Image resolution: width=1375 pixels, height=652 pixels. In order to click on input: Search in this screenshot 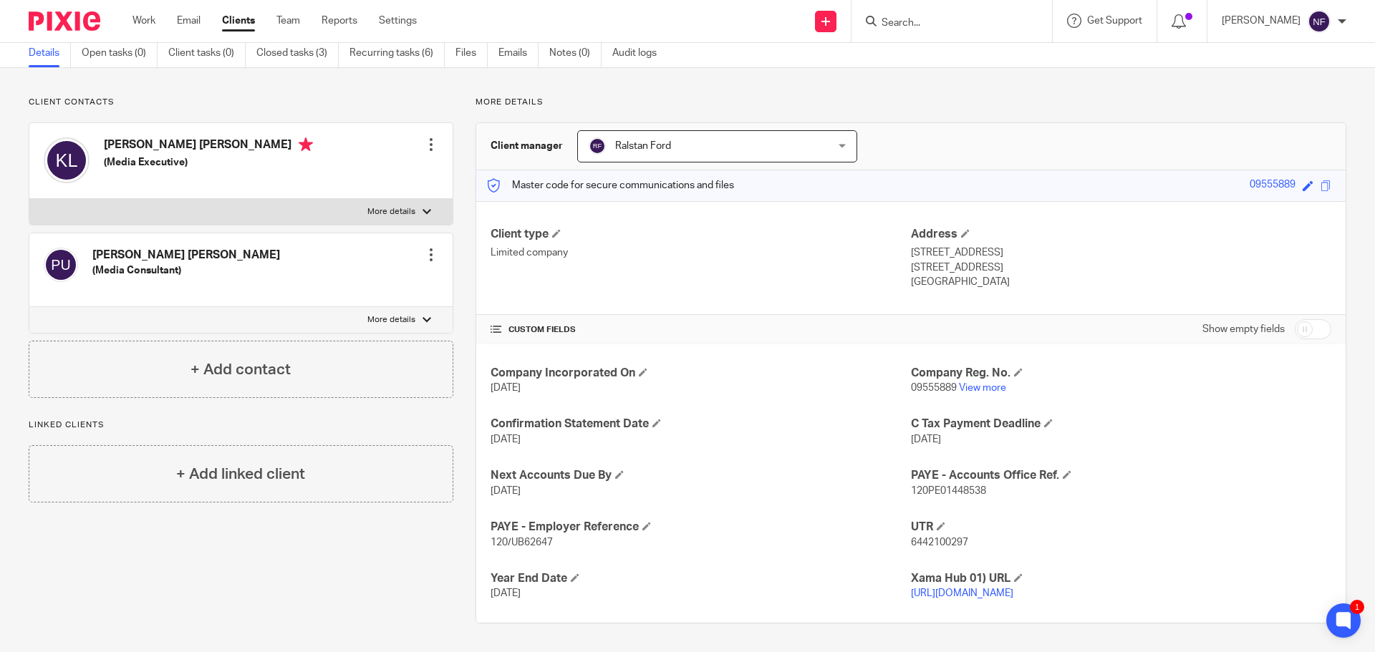, I will do `click(945, 24)`.